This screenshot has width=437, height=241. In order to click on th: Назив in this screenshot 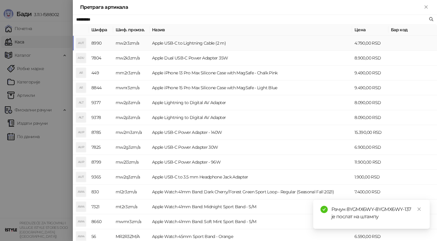, I will do `click(251, 30)`.